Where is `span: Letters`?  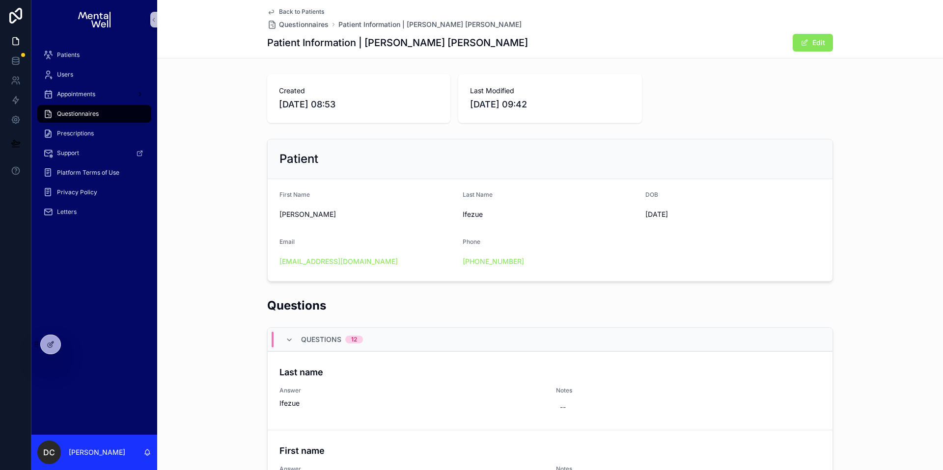
span: Letters is located at coordinates (67, 212).